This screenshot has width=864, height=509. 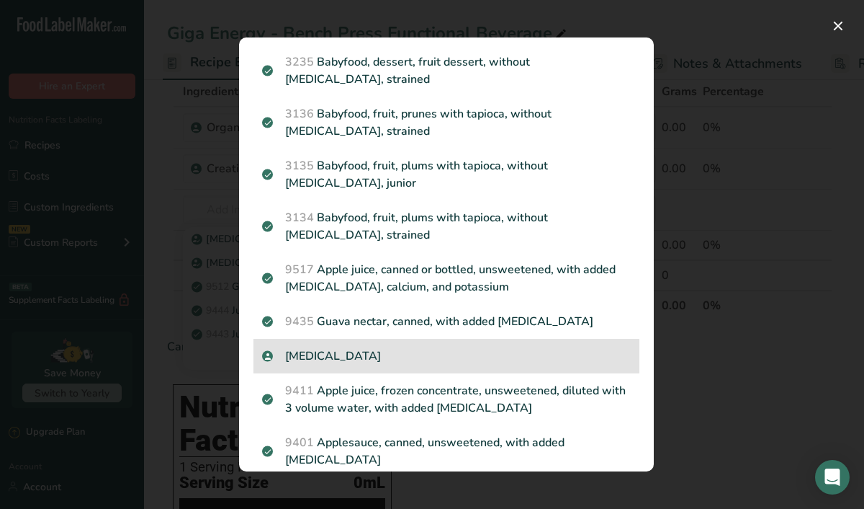 What do you see at coordinates (300, 114) in the screenshot?
I see `span: 3136` at bounding box center [300, 114].